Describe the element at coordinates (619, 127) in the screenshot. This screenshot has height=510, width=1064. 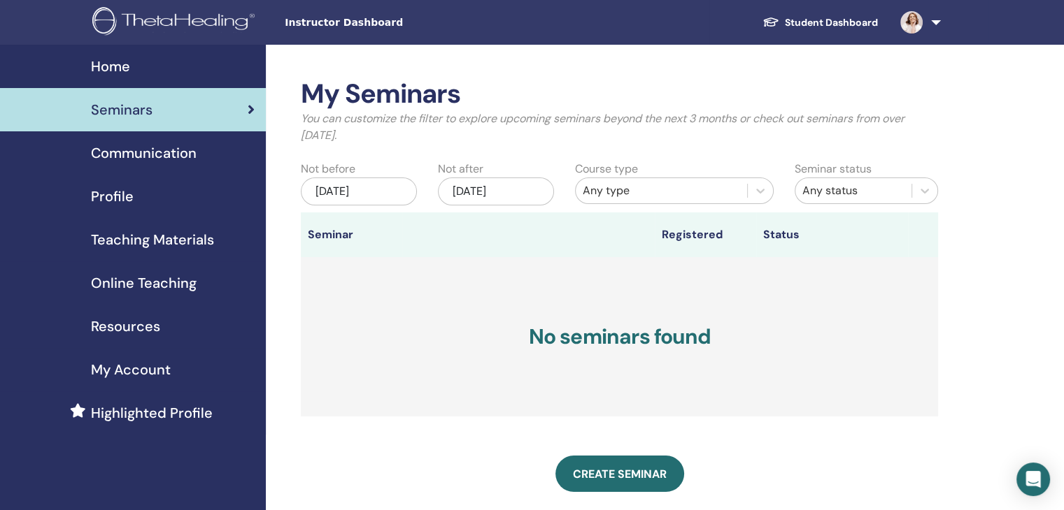
I see `p: You can customize the filter to explore upcoming seminars beyond the next 3 months or check out s...` at that location.